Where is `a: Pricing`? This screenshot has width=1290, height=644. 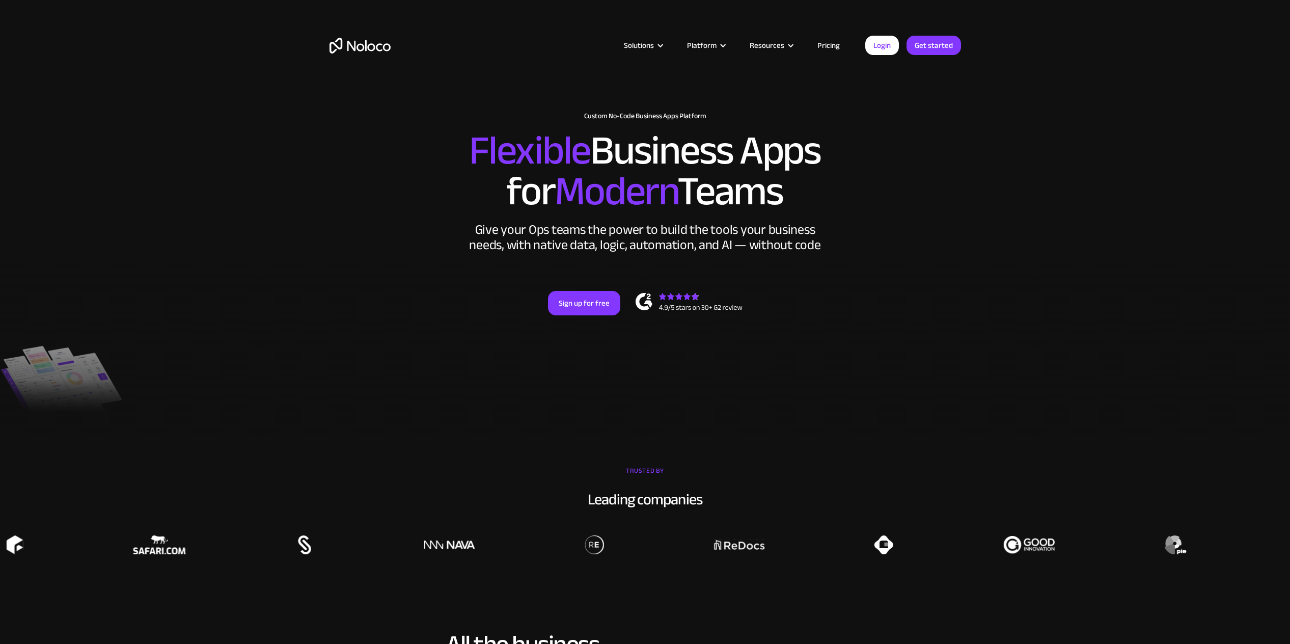
a: Pricing is located at coordinates (829, 45).